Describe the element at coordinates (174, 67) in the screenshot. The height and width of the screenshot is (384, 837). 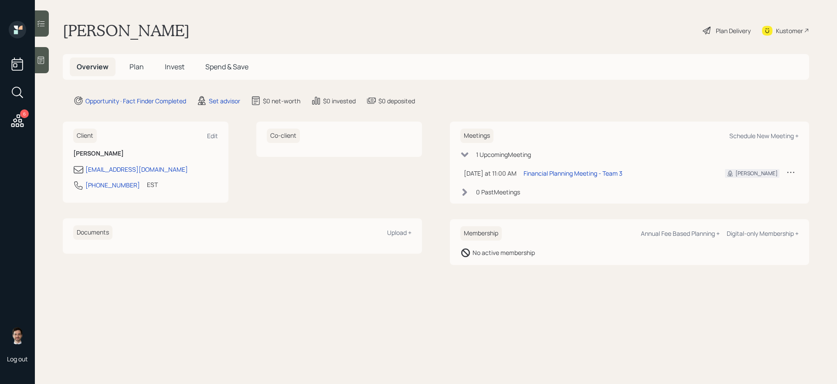
I see `span: Invest` at that location.